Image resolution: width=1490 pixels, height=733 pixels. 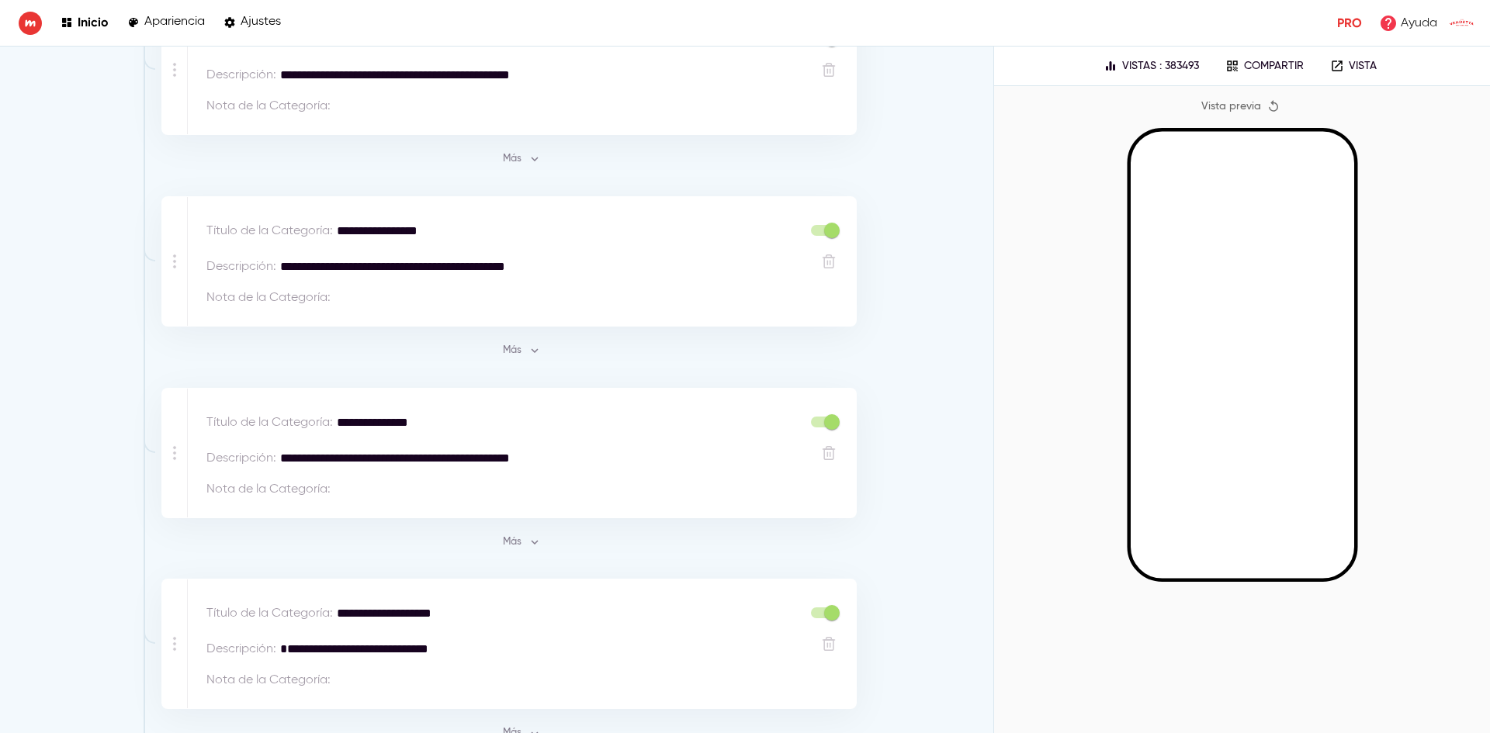 I want to click on a: Ajustes, so click(x=252, y=23).